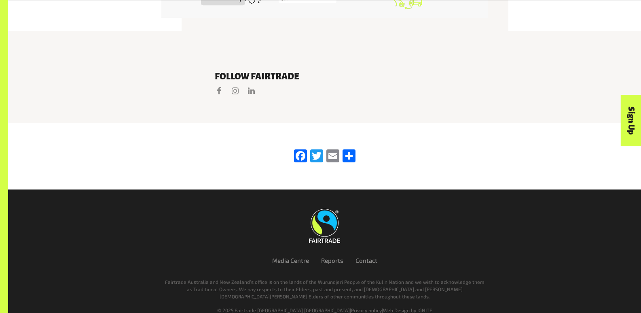  Describe the element at coordinates (349, 156) in the screenshot. I see `a: Share` at that location.